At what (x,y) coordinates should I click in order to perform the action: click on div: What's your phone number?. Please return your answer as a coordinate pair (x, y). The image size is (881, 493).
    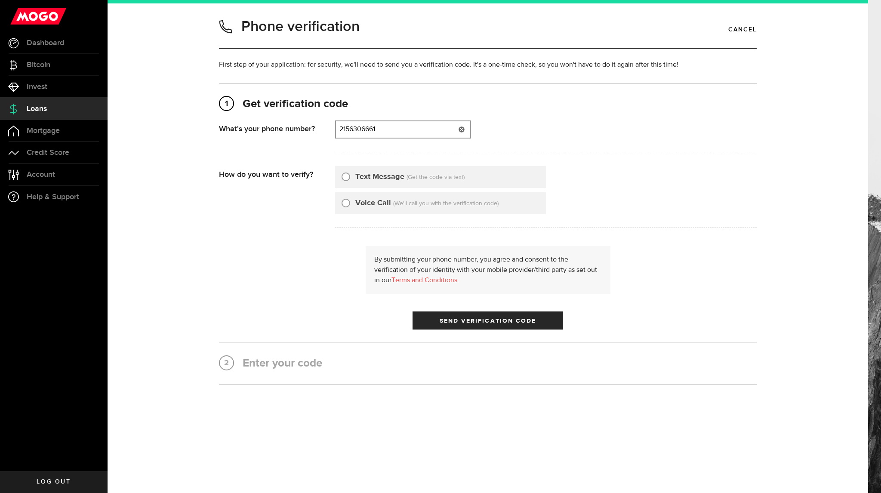
    Looking at the image, I should click on (277, 127).